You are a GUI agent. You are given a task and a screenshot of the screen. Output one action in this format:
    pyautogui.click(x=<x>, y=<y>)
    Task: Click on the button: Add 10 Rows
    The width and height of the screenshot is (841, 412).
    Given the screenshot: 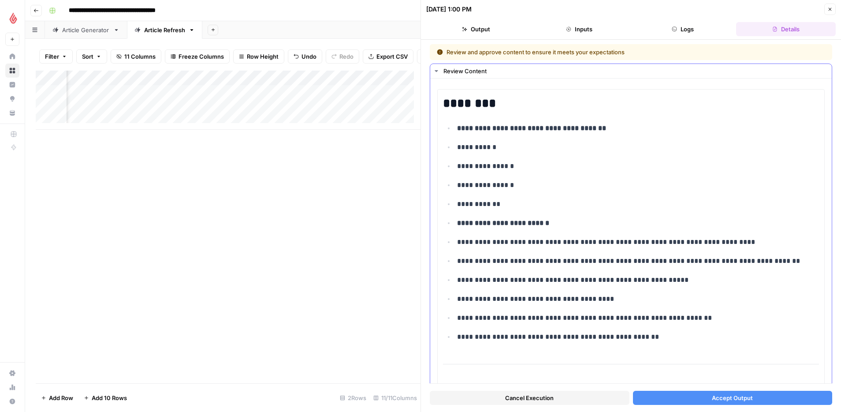 What is the action you would take?
    pyautogui.click(x=105, y=398)
    